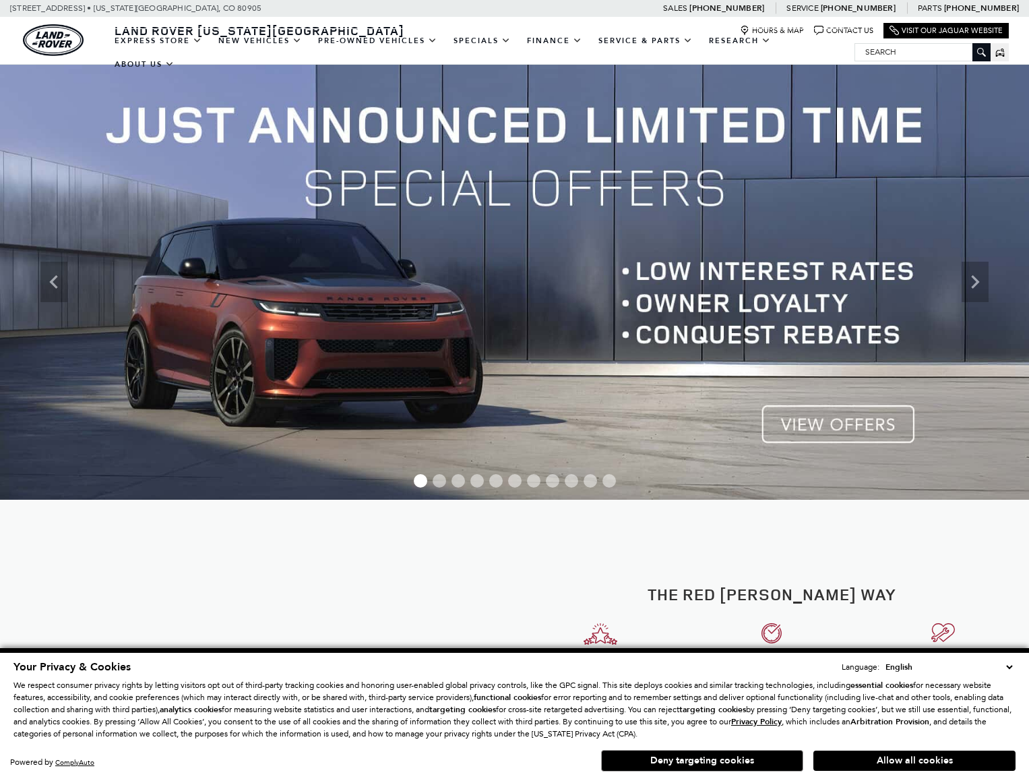  Describe the element at coordinates (915, 760) in the screenshot. I see `button: Allow all cookies` at that location.